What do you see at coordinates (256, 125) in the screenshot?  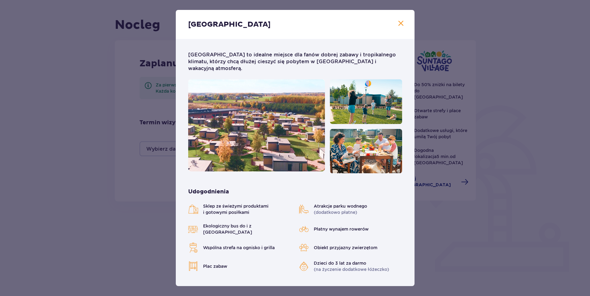 I see `img: Suntago Village - aerial view of the area` at bounding box center [256, 125].